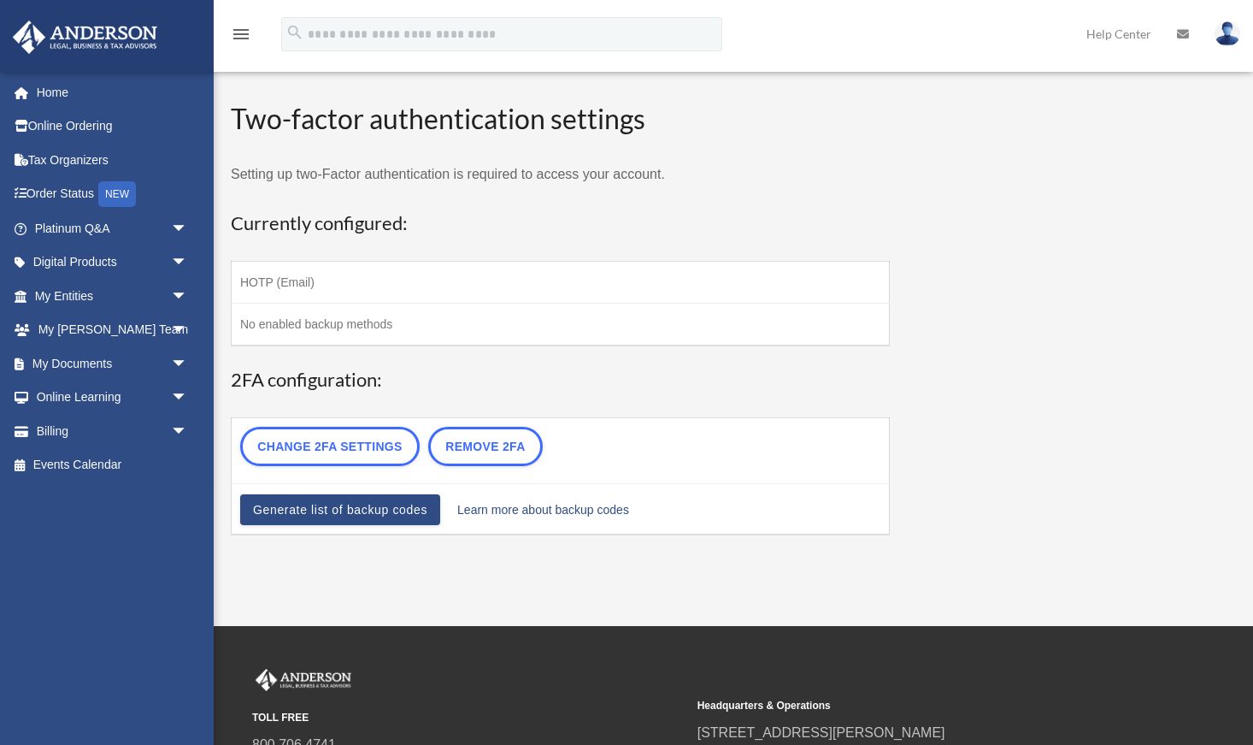 The height and width of the screenshot is (745, 1253). What do you see at coordinates (113, 465) in the screenshot?
I see `a: Events Calendar` at bounding box center [113, 465].